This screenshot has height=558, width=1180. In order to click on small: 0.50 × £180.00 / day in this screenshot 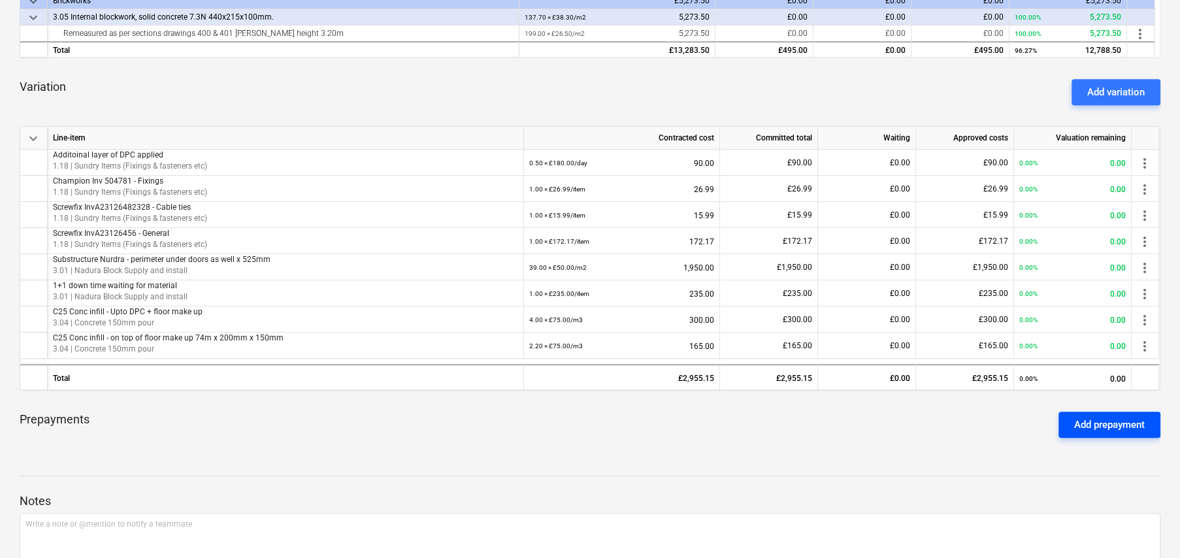, I will do `click(558, 163)`.